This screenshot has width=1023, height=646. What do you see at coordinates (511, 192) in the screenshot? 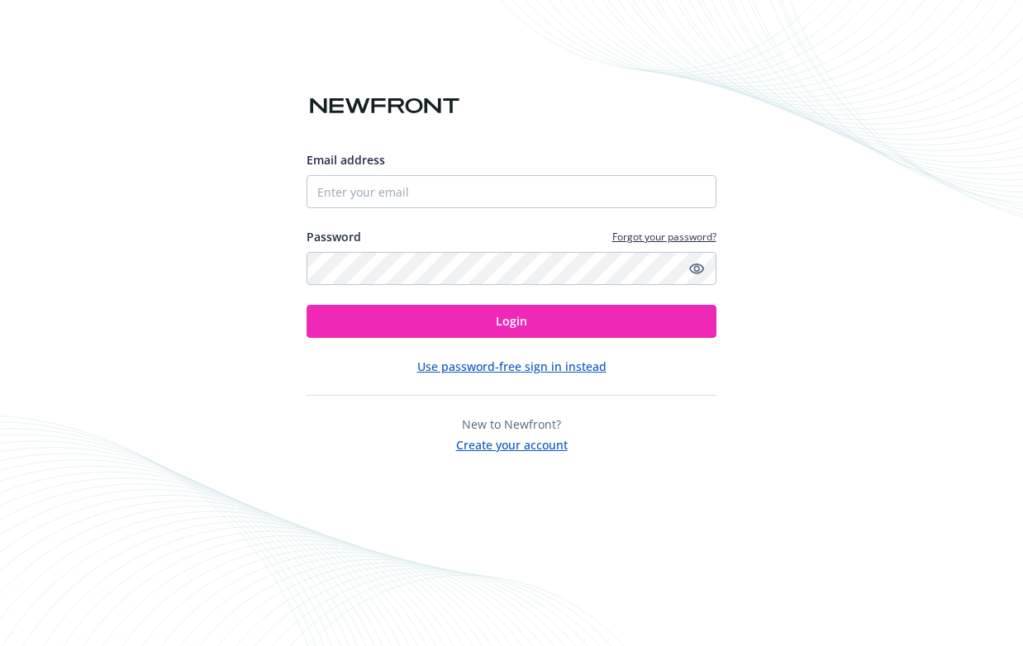
I see `input: Enter your email` at bounding box center [511, 192].